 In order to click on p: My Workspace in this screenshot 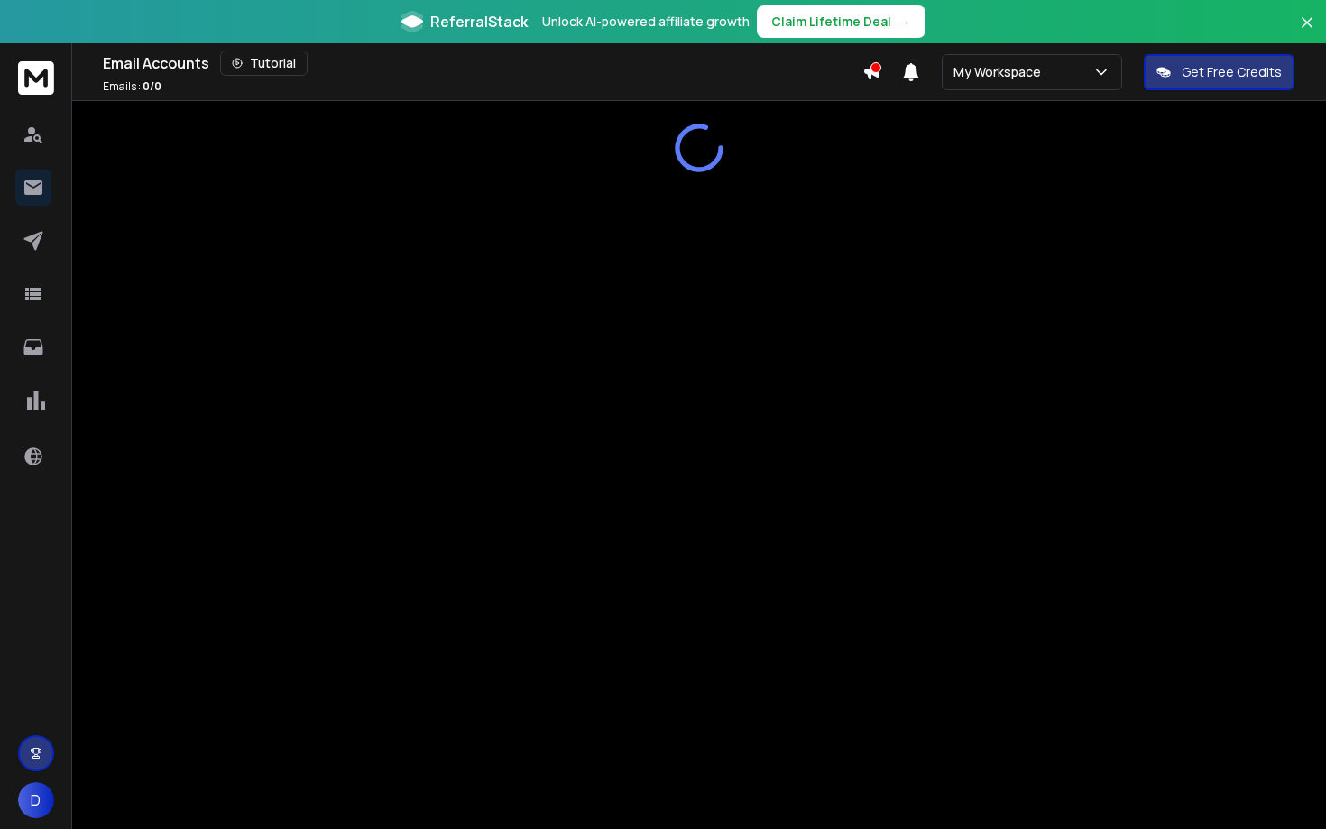, I will do `click(1000, 72)`.